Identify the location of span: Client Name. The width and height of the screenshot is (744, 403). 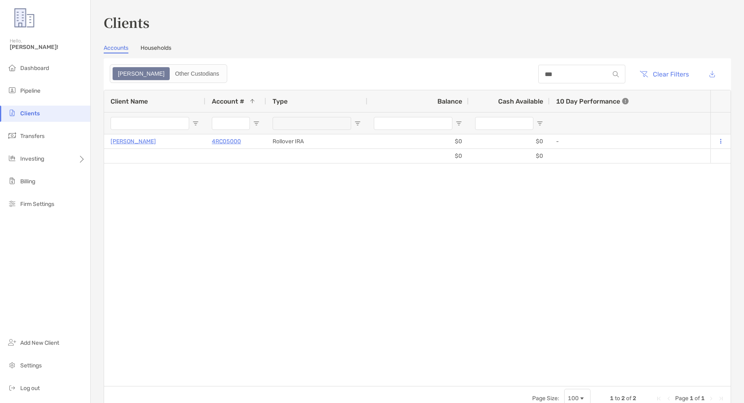
(129, 101).